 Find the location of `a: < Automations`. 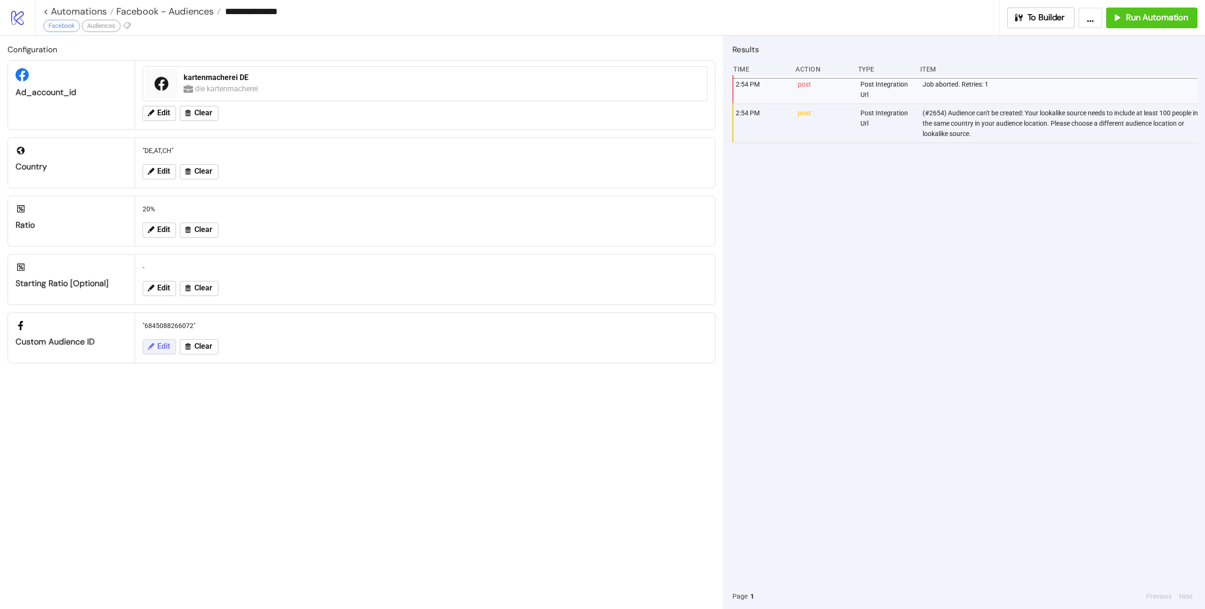

a: < Automations is located at coordinates (79, 11).